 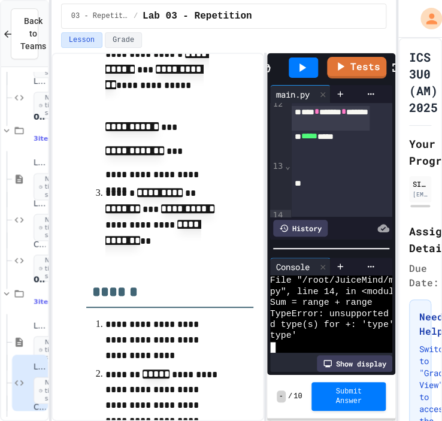 I want to click on span: Due Date:, so click(x=424, y=275).